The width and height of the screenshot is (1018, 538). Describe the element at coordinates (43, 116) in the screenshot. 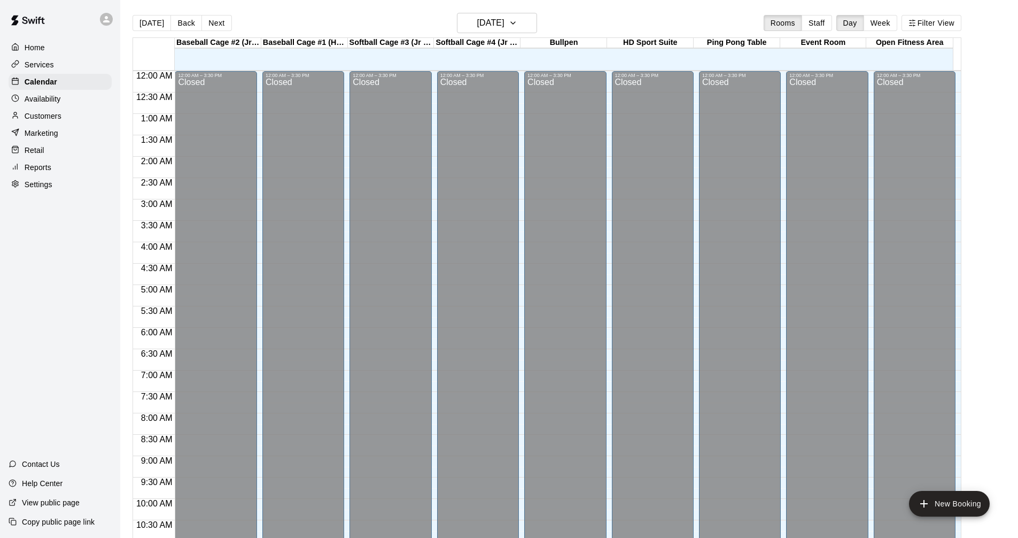

I see `p: Customers` at that location.